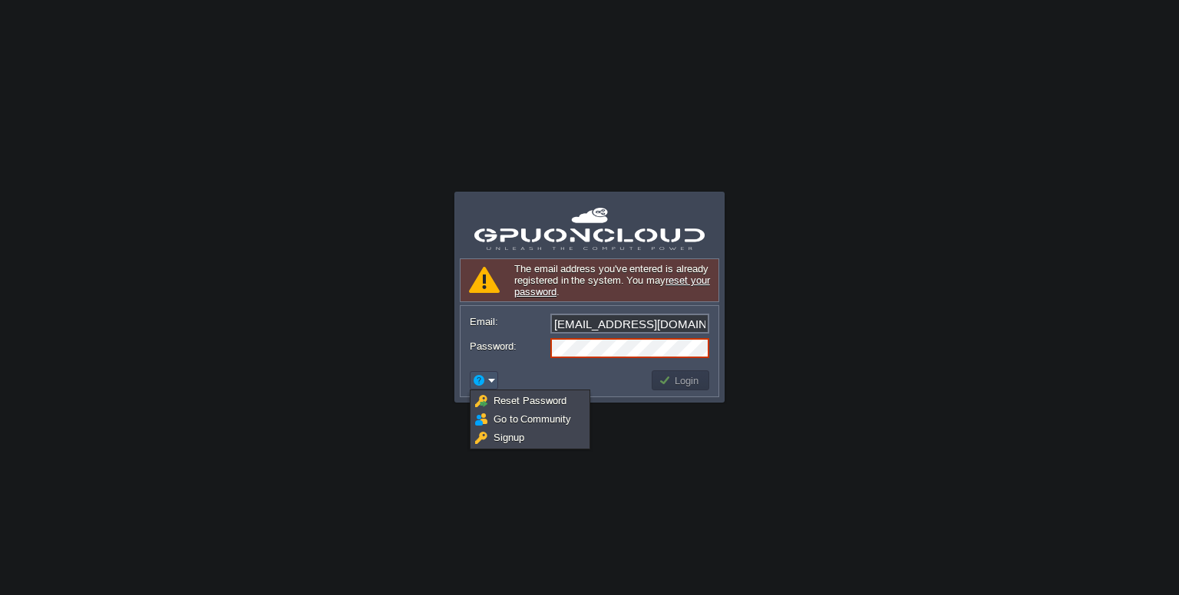 The image size is (1179, 595). What do you see at coordinates (529, 401) in the screenshot?
I see `a: Reset Password` at bounding box center [529, 401].